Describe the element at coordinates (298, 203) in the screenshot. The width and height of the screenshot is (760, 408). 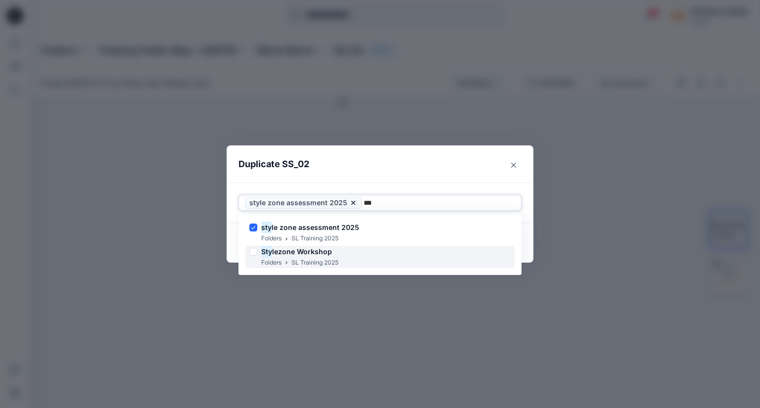
I see `span: style zone assessment 2025` at that location.